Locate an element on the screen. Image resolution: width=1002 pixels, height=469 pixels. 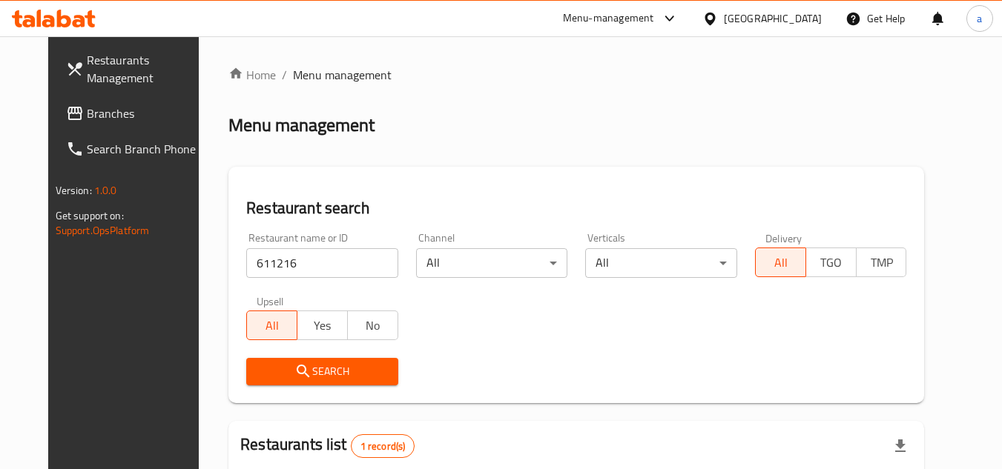
span: 1.0.0 is located at coordinates (105, 191).